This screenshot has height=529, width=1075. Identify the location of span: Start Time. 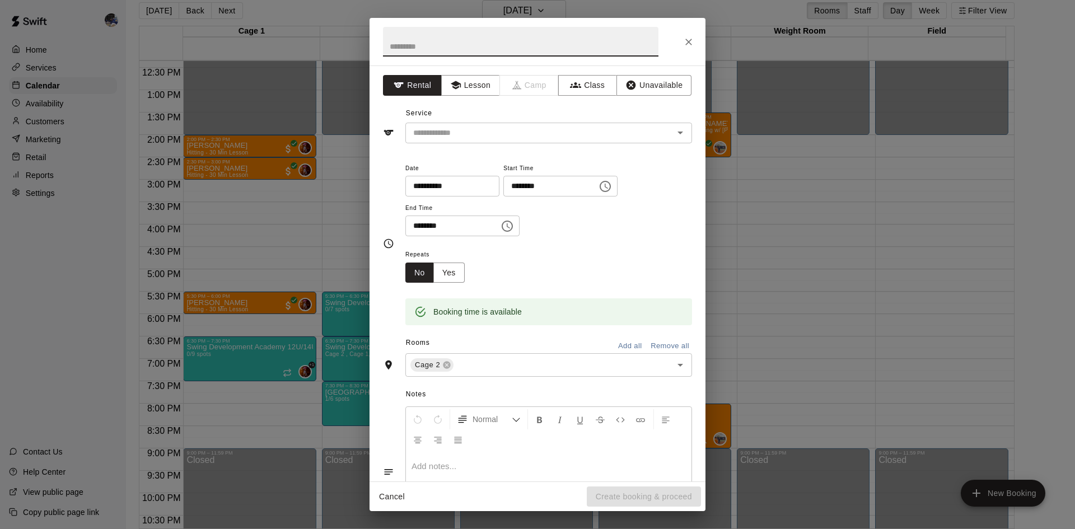
(560, 168).